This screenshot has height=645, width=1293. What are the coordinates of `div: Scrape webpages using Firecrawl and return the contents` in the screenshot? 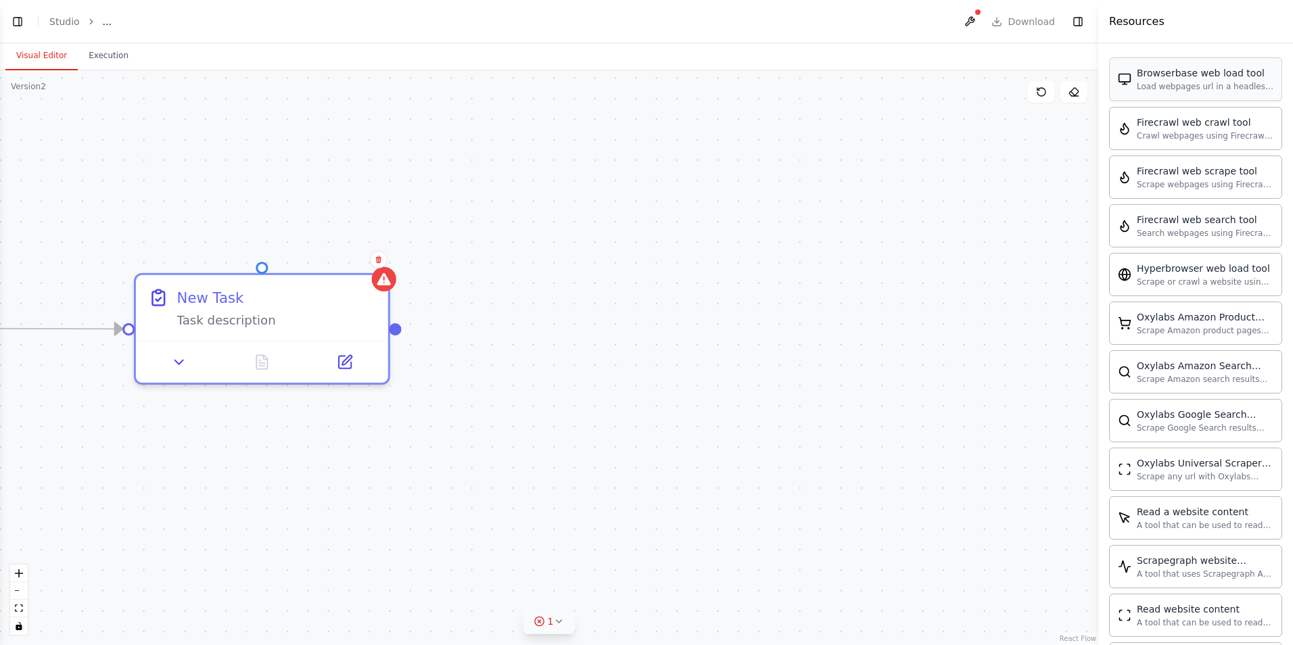 It's located at (1205, 185).